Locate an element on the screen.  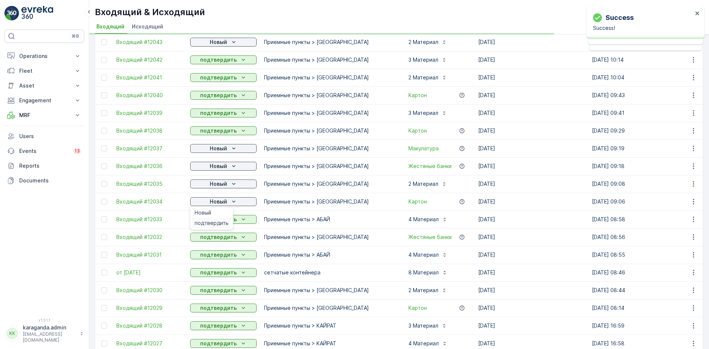
a: Documents is located at coordinates (44, 181).